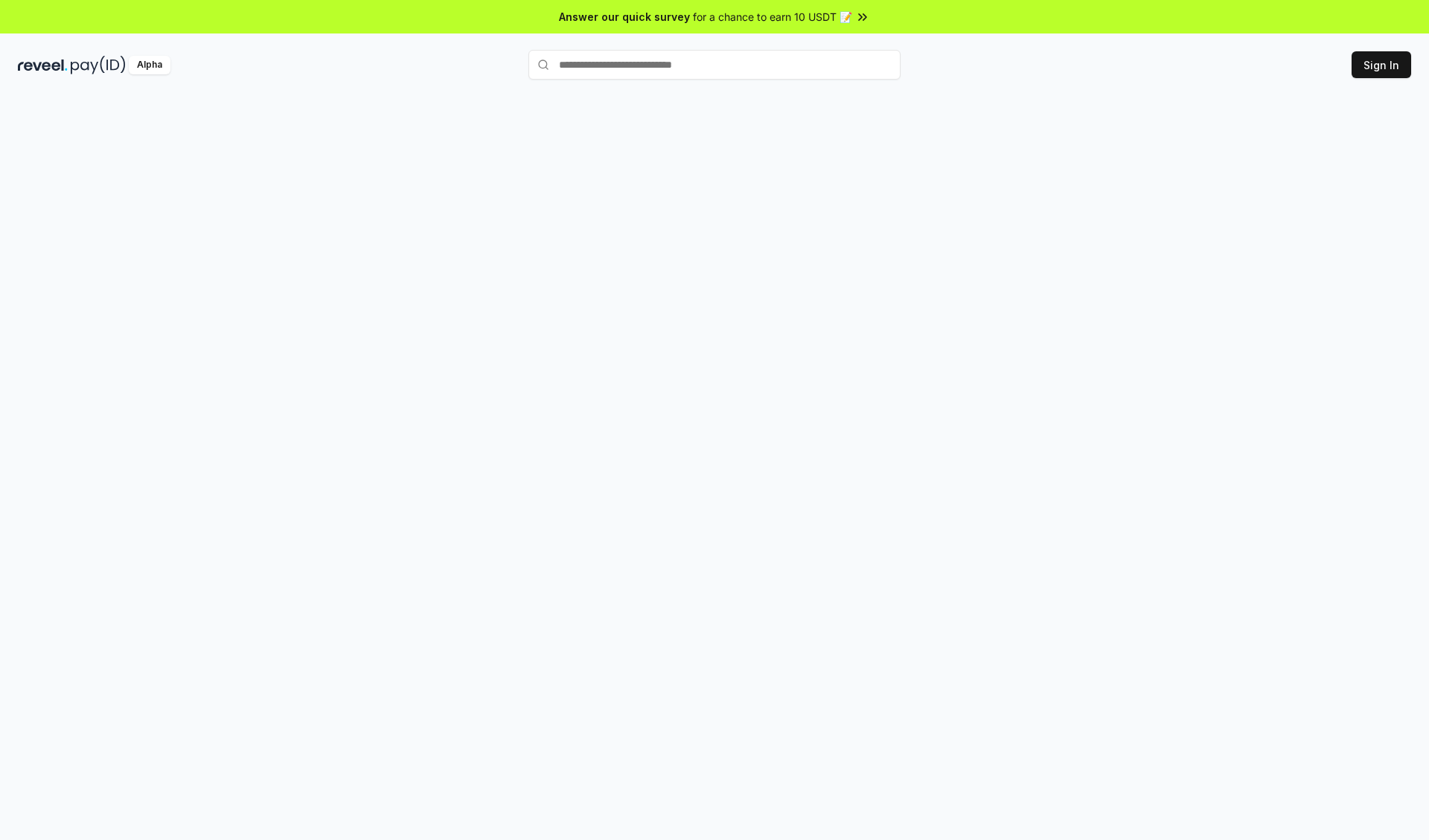 Image resolution: width=1429 pixels, height=840 pixels. What do you see at coordinates (773, 16) in the screenshot?
I see `span: for a chance to earn 10 USDT 📝` at bounding box center [773, 16].